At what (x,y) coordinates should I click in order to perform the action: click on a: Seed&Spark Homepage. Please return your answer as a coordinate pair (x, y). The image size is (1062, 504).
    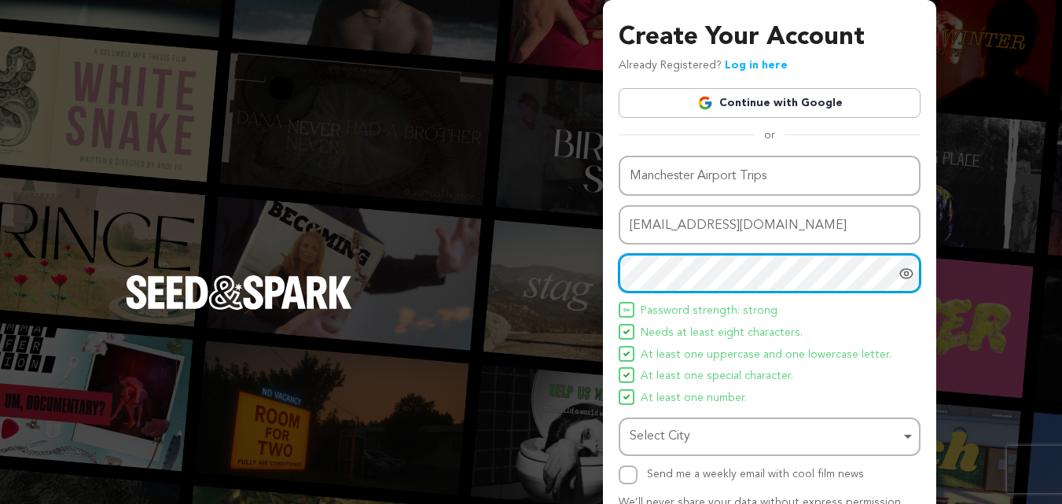
    Looking at the image, I should click on (239, 308).